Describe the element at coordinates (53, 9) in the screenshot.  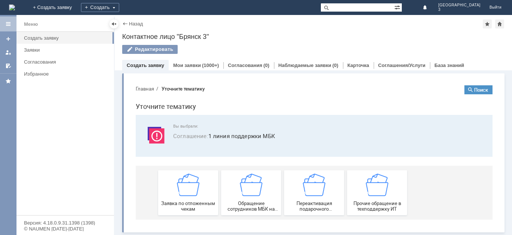
I see `div: Уточните тематику` at that location.